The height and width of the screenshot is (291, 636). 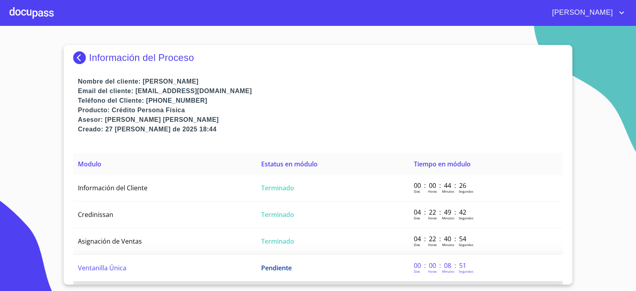 What do you see at coordinates (276, 267) in the screenshot?
I see `span: Pendiente` at bounding box center [276, 267].